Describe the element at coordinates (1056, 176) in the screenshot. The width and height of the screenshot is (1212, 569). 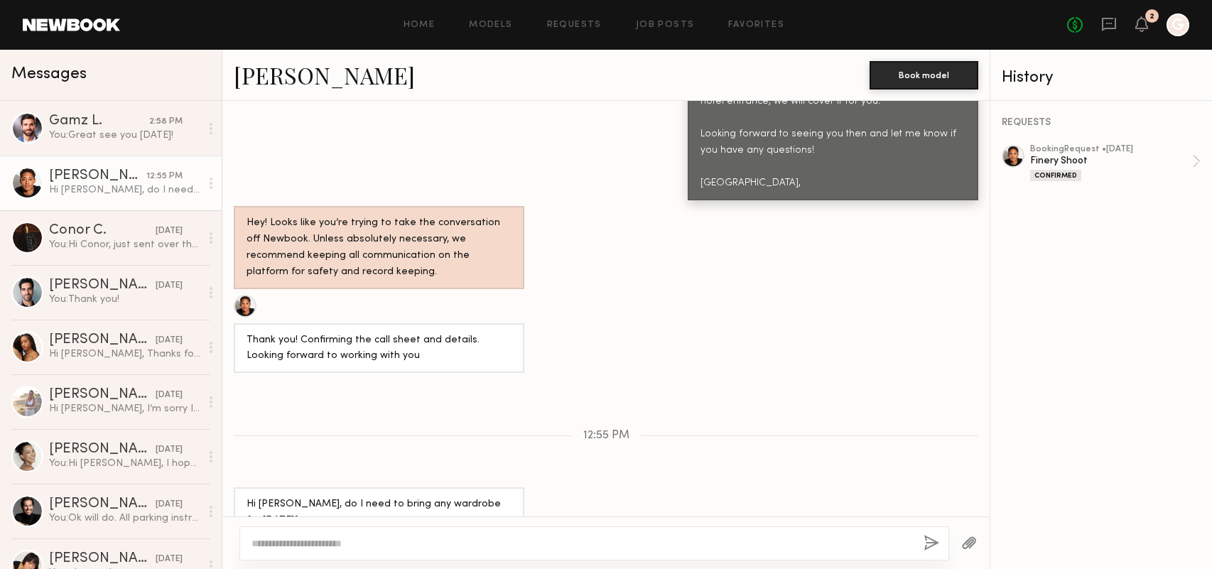
I see `div: Confirmed` at that location.